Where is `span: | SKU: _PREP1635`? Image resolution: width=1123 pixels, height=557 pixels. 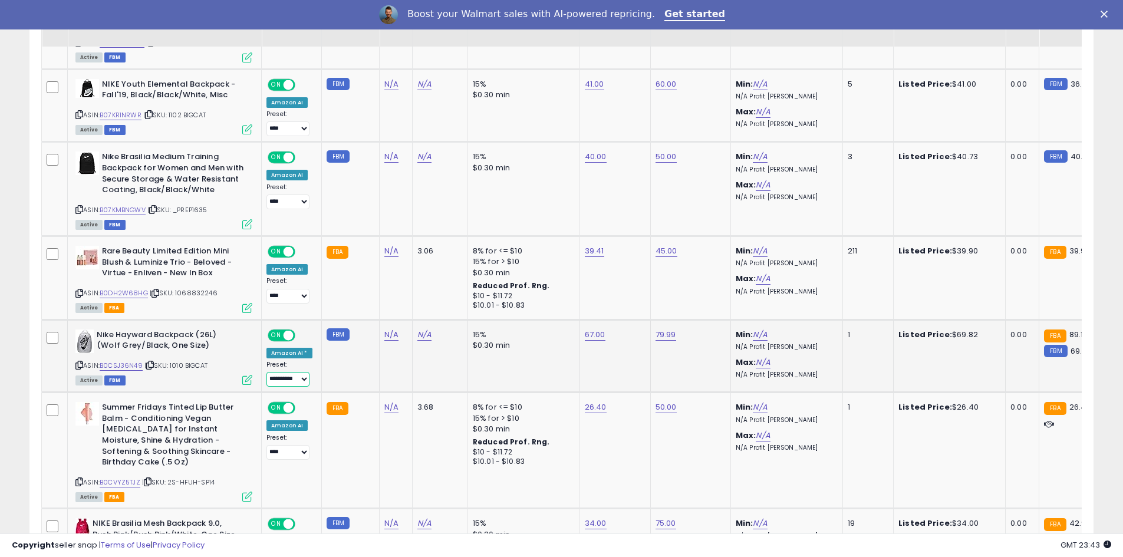 span: | SKU: _PREP1635 is located at coordinates (177, 210).